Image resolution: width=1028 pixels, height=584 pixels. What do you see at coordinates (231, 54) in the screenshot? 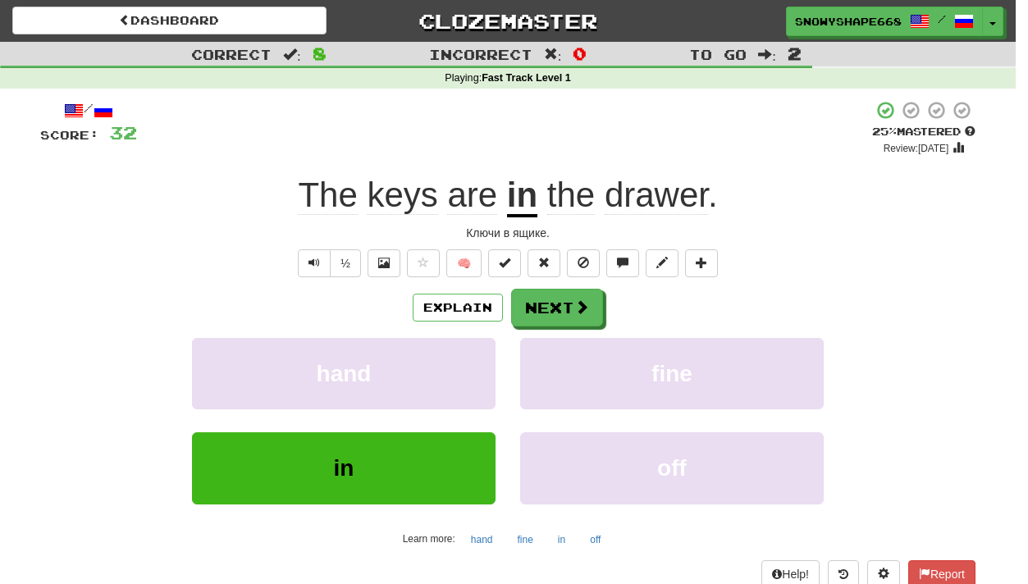
I see `span: Correct` at bounding box center [231, 54].